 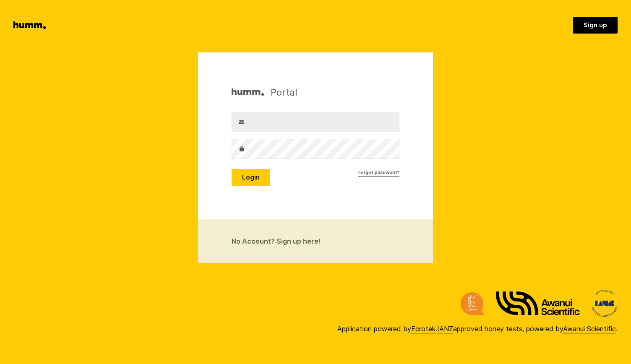 I want to click on div: Application powered by . approved honey tests, powered by ., so click(x=478, y=329).